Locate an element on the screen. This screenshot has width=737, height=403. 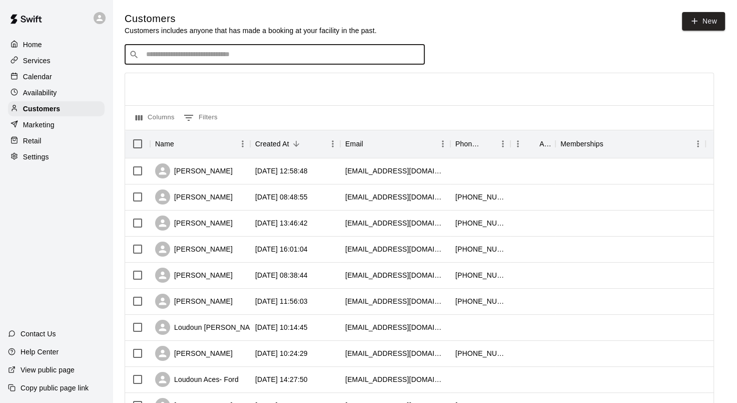
div: +15712713777 is located at coordinates (481, 249).